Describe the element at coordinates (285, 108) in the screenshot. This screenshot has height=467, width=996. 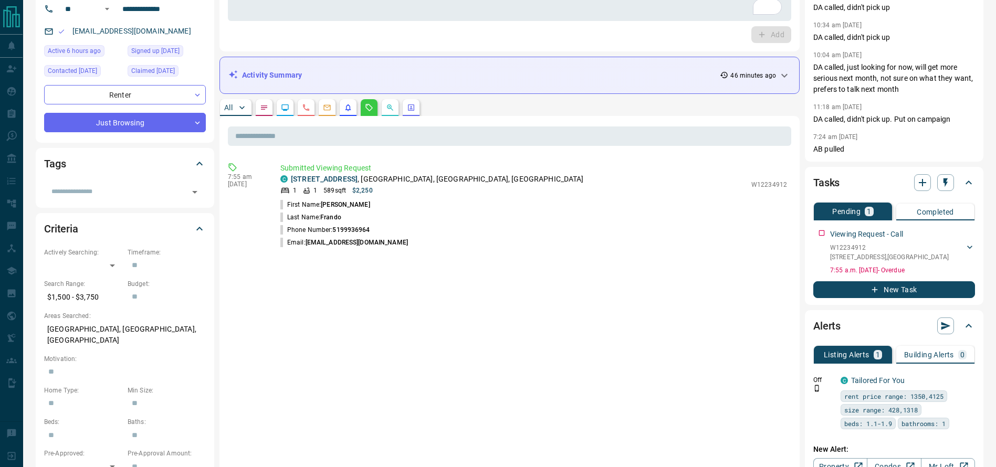
I see `svg: Lead Browsing Activity` at that location.